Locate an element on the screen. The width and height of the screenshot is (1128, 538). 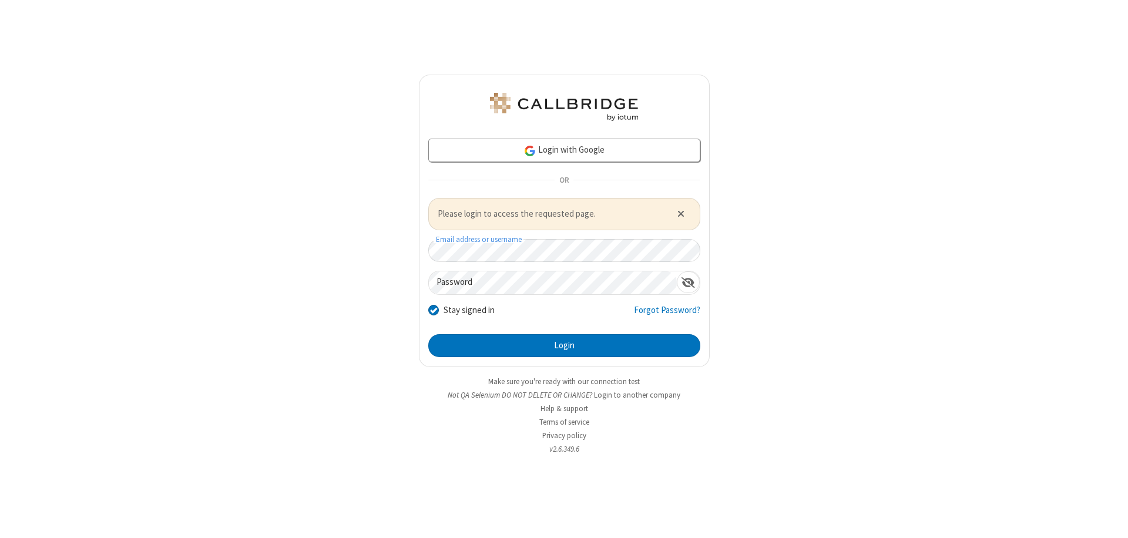
img: google-icon.png is located at coordinates (530, 151).